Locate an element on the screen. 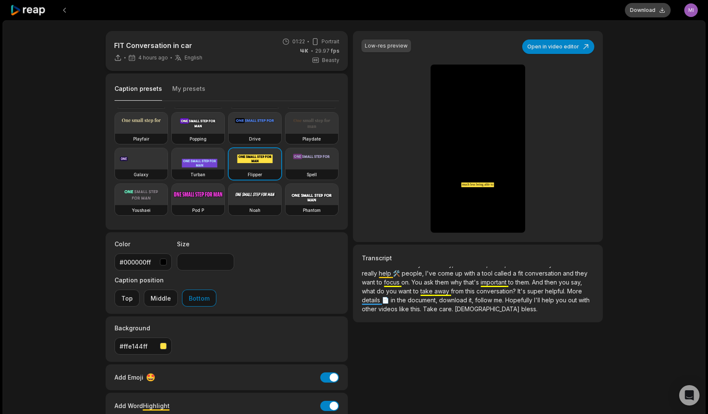  label: Caption position is located at coordinates (166, 280).